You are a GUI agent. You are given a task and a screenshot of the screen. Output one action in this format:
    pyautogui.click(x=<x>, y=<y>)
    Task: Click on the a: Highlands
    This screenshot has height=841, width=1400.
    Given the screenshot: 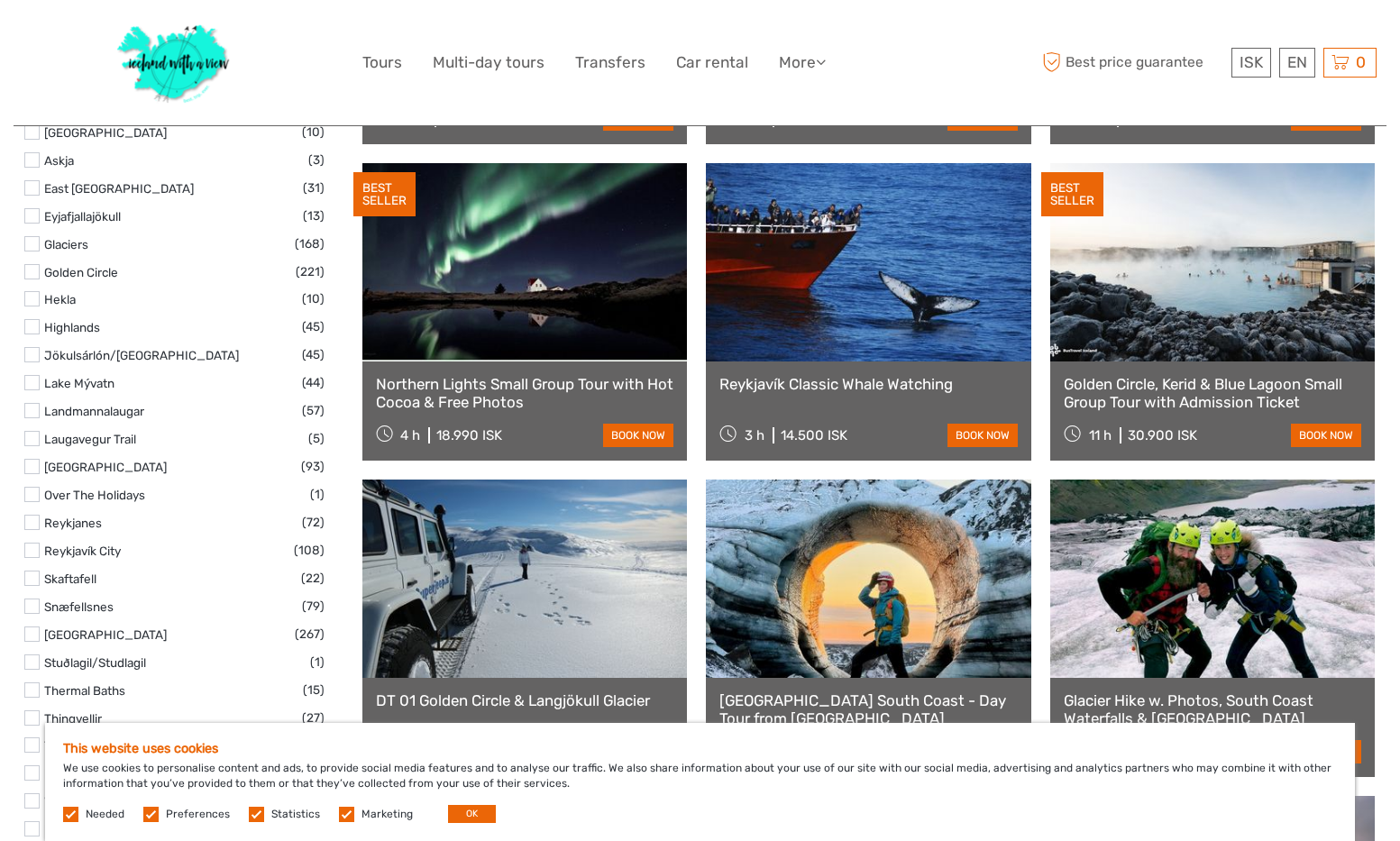 What is the action you would take?
    pyautogui.click(x=72, y=327)
    